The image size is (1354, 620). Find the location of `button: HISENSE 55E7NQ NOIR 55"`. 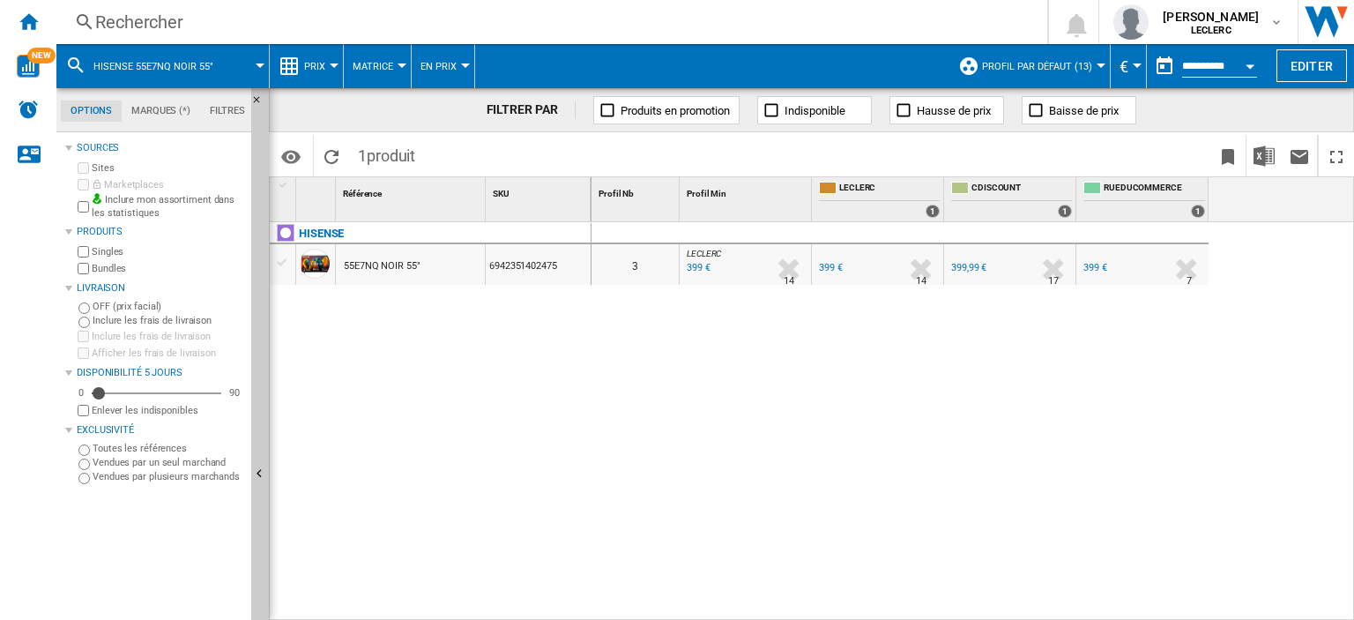

button: HISENSE 55E7NQ NOIR 55" is located at coordinates (162, 66).